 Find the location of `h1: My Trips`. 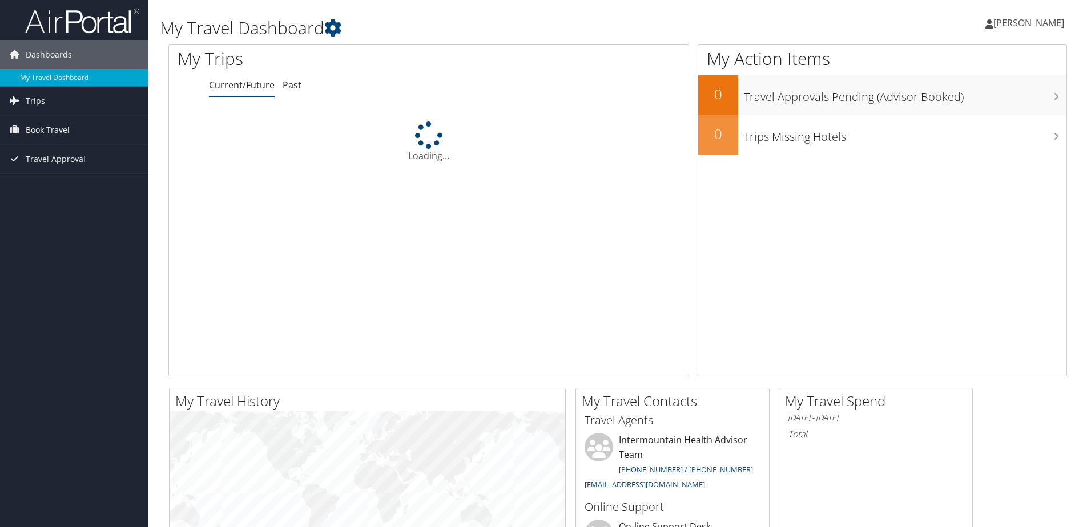

h1: My Trips is located at coordinates (320, 59).